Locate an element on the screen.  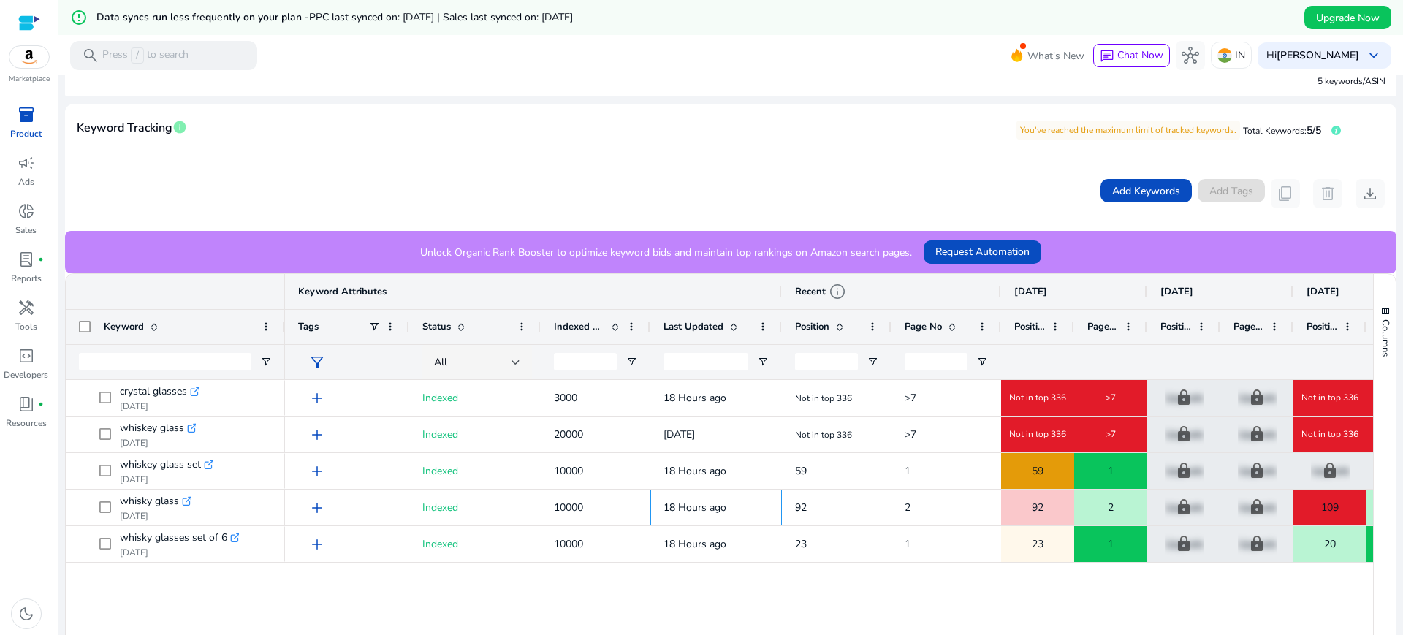
span: Status is located at coordinates (436, 327).